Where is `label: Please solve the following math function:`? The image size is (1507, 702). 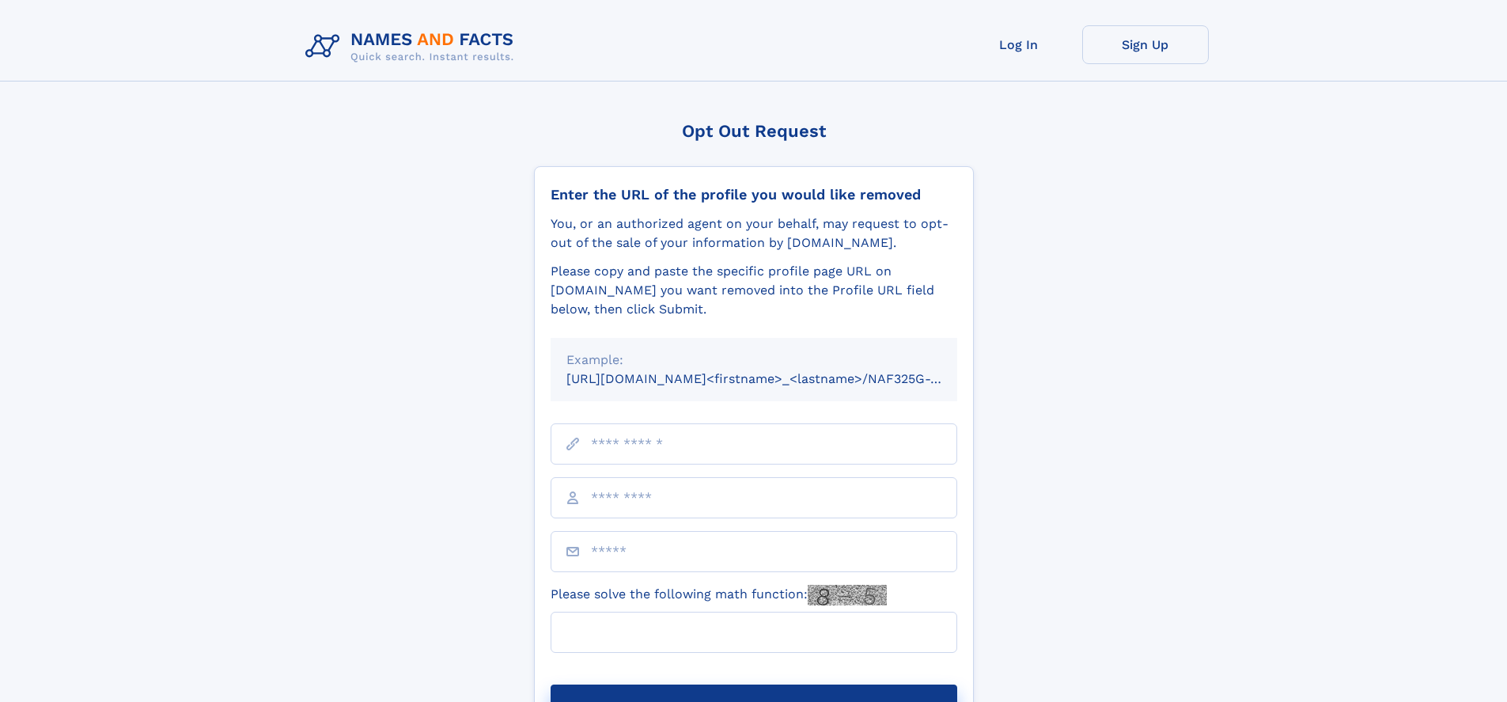
label: Please solve the following math function: is located at coordinates (718, 595).